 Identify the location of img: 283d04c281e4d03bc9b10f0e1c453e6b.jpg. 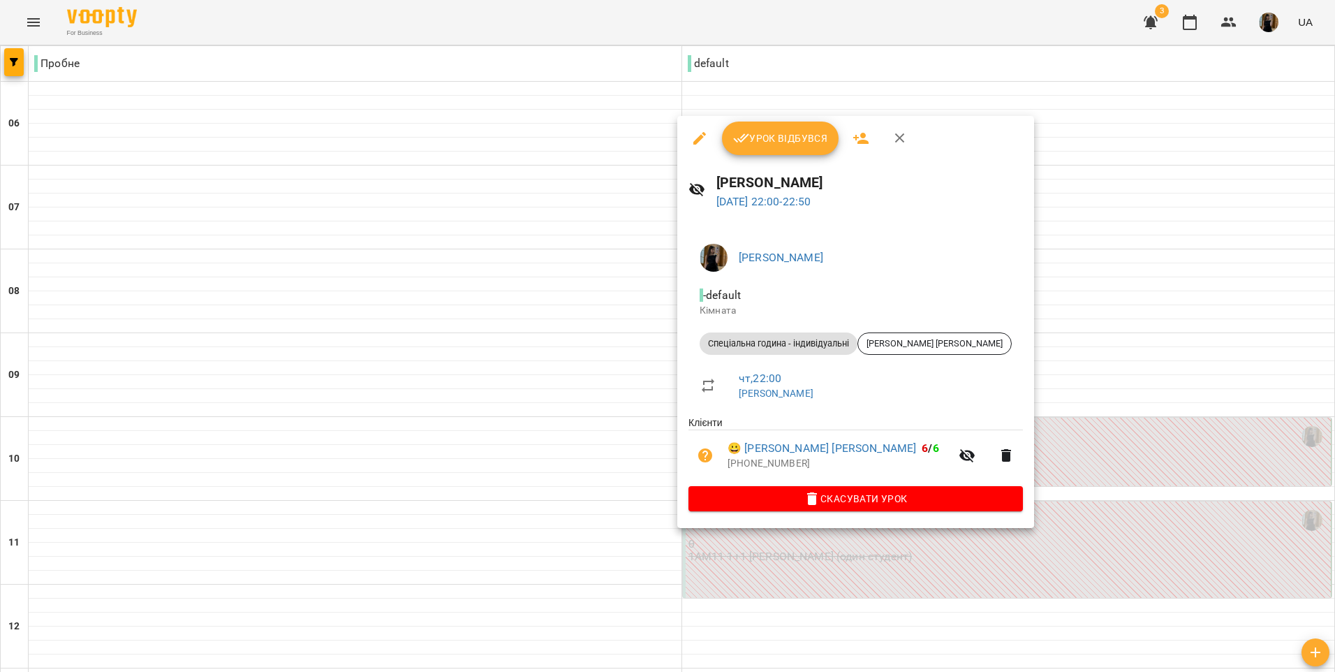
(714, 258).